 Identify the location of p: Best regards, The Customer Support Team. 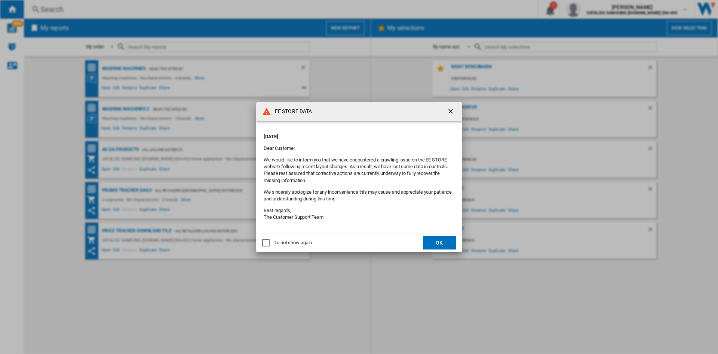
(359, 214).